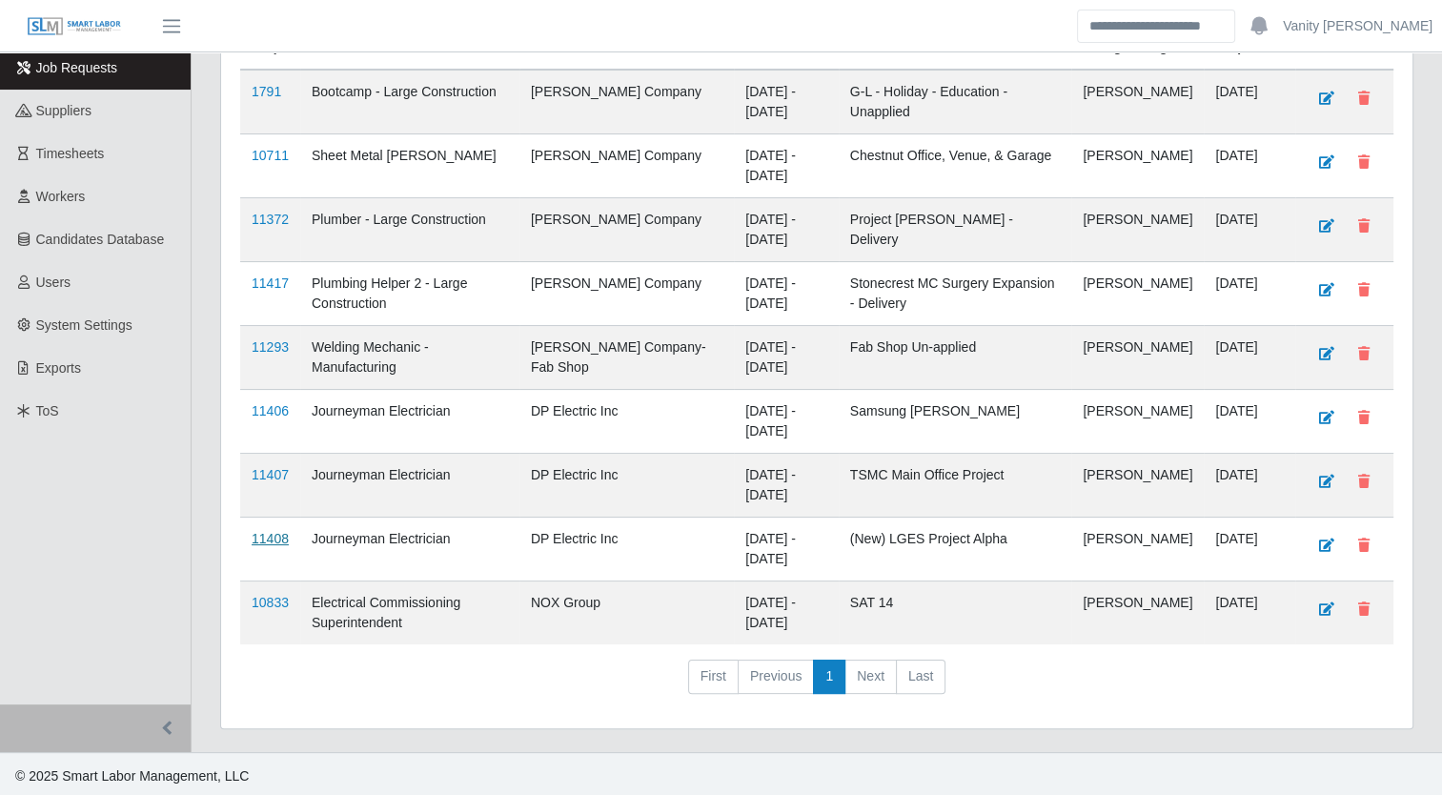 This screenshot has width=1442, height=795. Describe the element at coordinates (410, 357) in the screenshot. I see `td: Welding Mechanic - Manufacturing` at that location.